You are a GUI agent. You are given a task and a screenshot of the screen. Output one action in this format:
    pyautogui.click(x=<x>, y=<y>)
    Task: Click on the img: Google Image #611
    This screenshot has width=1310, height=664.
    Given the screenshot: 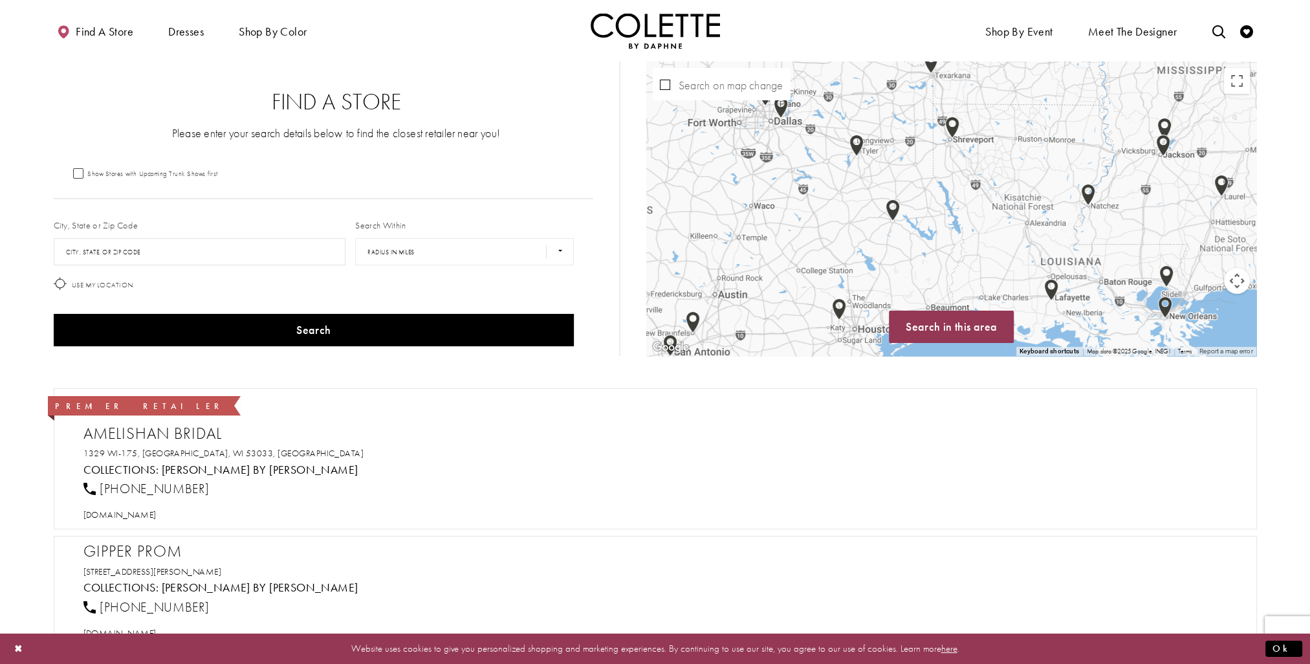 What is the action you would take?
    pyautogui.click(x=1221, y=186)
    